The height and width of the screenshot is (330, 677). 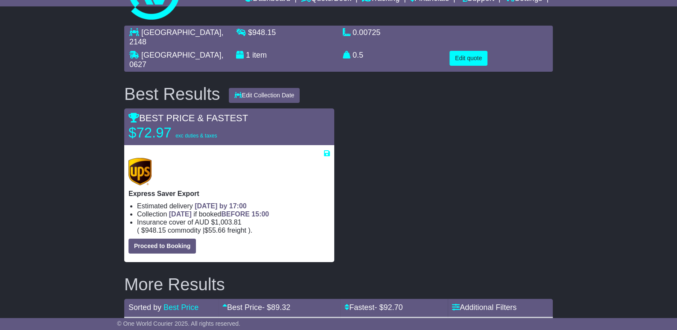 What do you see at coordinates (140, 172) in the screenshot?
I see `img: UPS (new): Express Saver Export` at bounding box center [140, 172].